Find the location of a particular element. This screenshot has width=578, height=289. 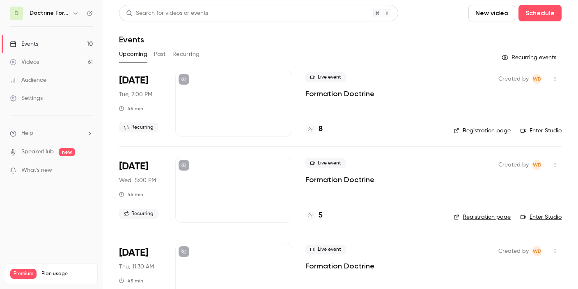

h4: 8 is located at coordinates (321, 129).